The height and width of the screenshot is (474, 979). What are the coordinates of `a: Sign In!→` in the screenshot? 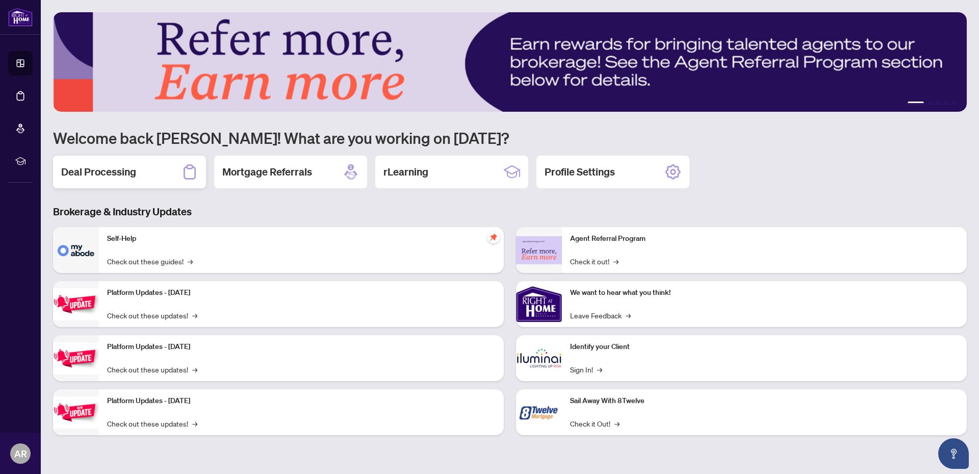 It's located at (586, 369).